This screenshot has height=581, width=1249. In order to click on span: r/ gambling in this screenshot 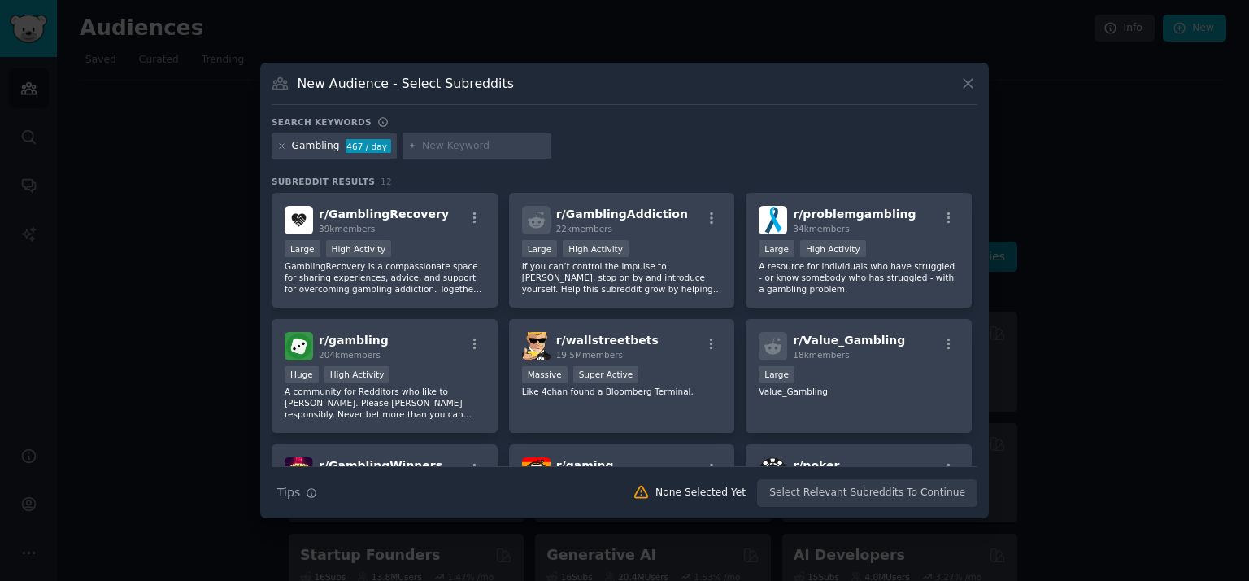, I will do `click(354, 340)`.